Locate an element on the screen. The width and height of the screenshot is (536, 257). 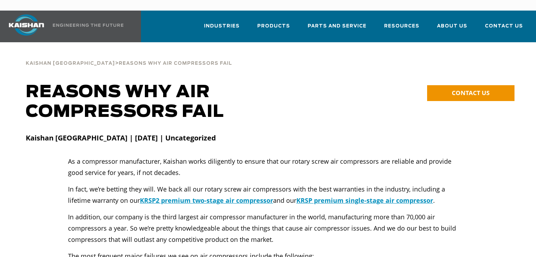
span: About Us is located at coordinates (452, 26).